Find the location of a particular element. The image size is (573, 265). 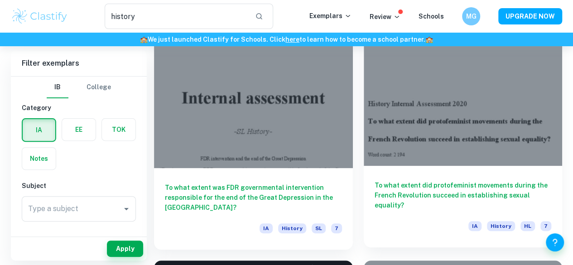

h6: To what extent did protofeminist movements during the French Revolution succeed in establishing s... is located at coordinates (463, 195).